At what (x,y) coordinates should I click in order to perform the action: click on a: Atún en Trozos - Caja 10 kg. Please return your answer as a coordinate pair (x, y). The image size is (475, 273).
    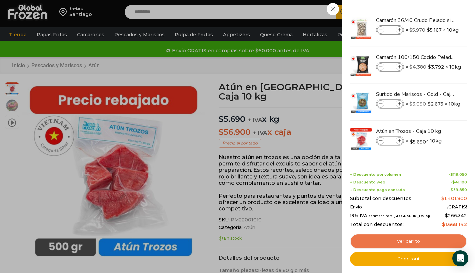
    Looking at the image, I should click on (415, 131).